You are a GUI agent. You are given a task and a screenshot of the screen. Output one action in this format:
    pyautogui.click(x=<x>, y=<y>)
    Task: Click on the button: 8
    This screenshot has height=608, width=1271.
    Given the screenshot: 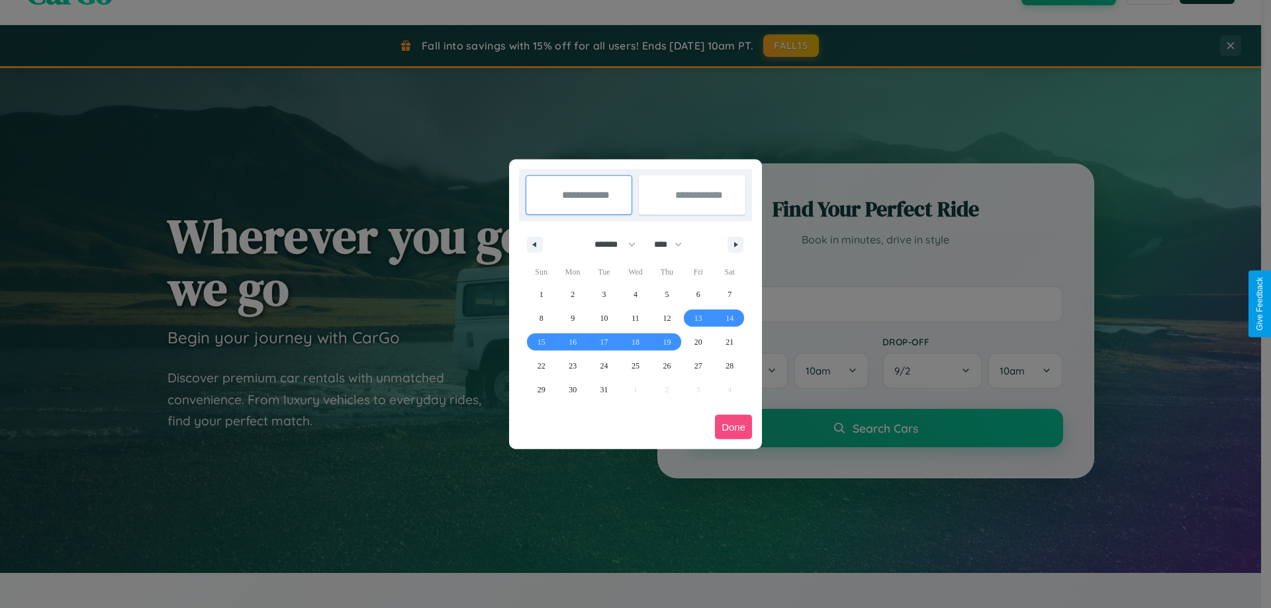 What is the action you would take?
    pyautogui.click(x=541, y=318)
    